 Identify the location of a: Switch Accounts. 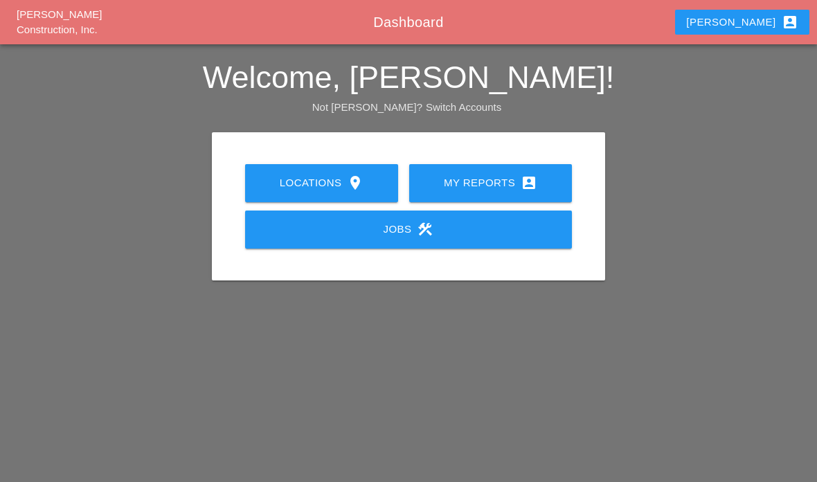
(463, 107).